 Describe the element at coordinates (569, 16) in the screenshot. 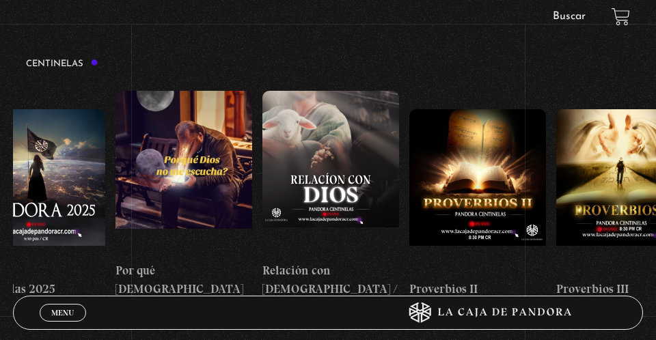

I see `a: Buscar` at that location.